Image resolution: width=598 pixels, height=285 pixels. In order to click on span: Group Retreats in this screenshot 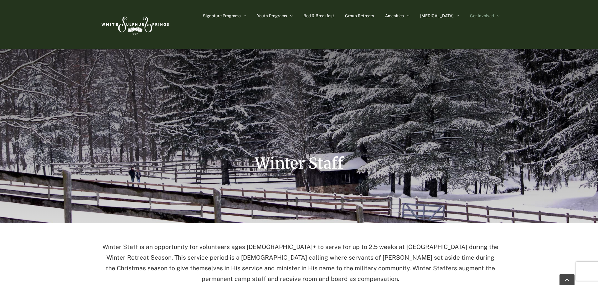, I will do `click(359, 16)`.